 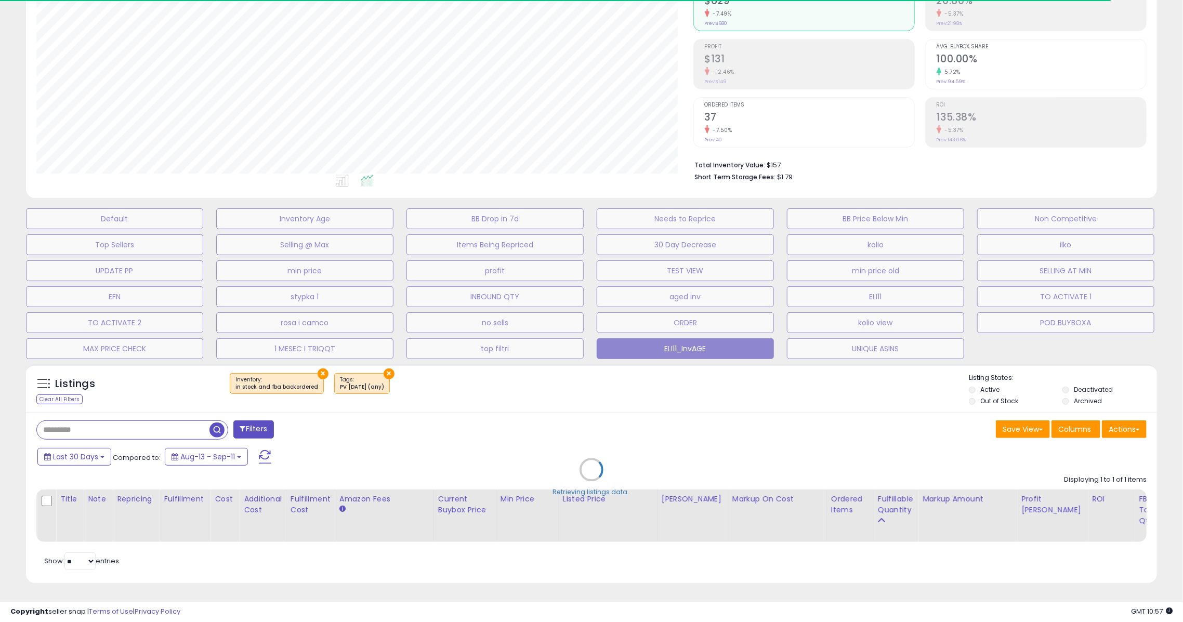 I want to click on h2: 37, so click(x=809, y=118).